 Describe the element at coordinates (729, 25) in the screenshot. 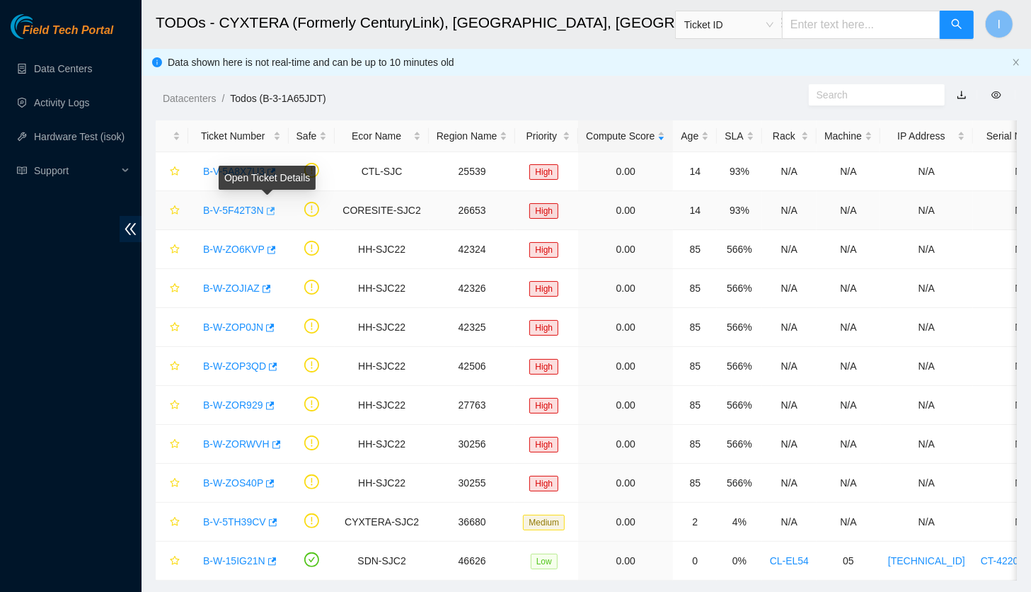

I see `span: Ticket ID` at that location.